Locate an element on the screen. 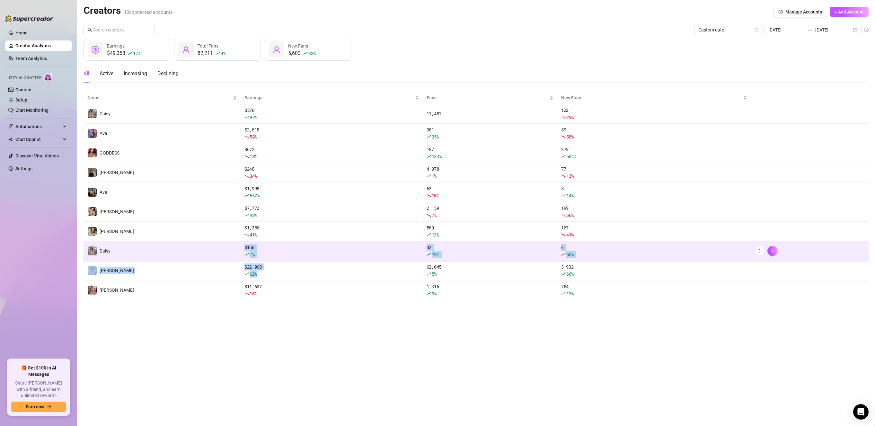 This screenshot has height=426, width=875. span: right is located at coordinates (773, 251).